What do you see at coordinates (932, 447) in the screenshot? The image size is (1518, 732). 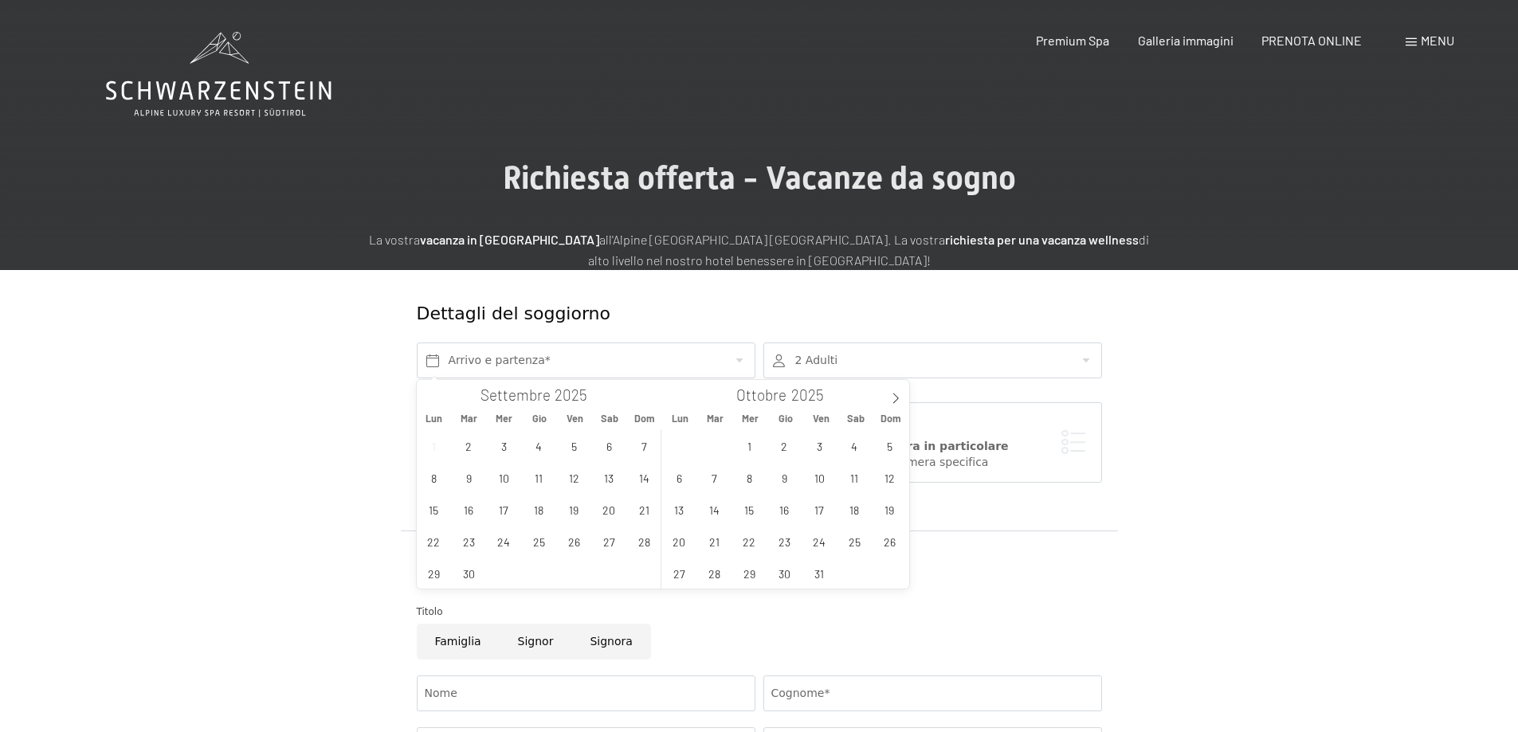 I see `div: Prenotare una camera in particolare` at bounding box center [932, 447].